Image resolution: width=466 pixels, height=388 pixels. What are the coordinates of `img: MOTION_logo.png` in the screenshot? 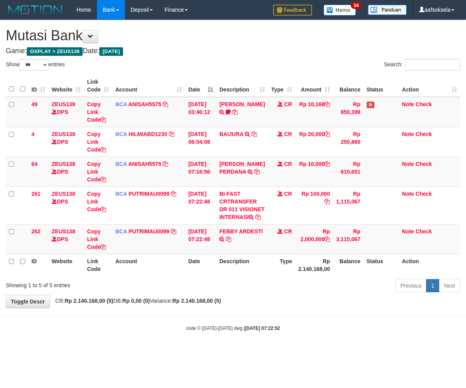 It's located at (35, 10).